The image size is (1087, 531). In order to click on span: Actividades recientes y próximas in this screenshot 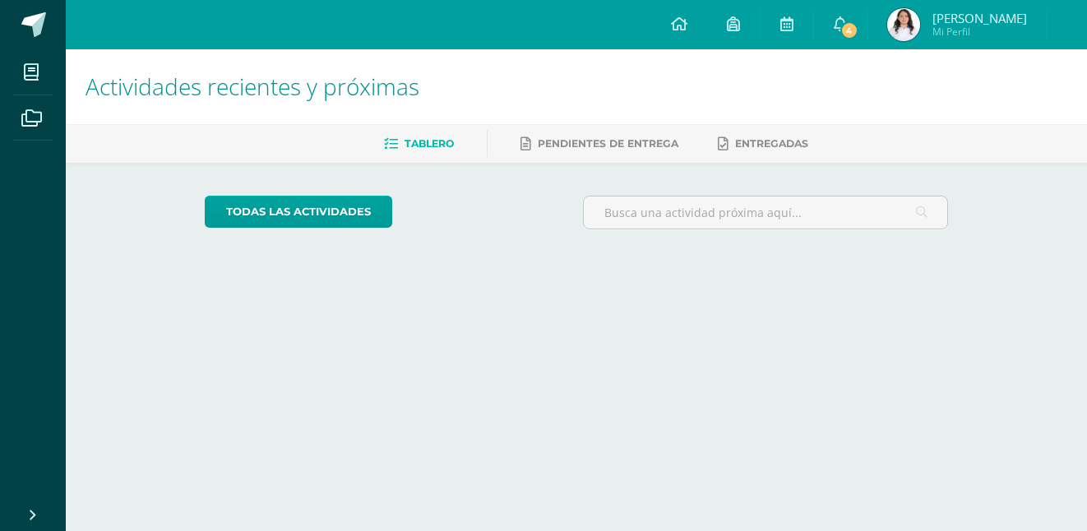, I will do `click(252, 86)`.